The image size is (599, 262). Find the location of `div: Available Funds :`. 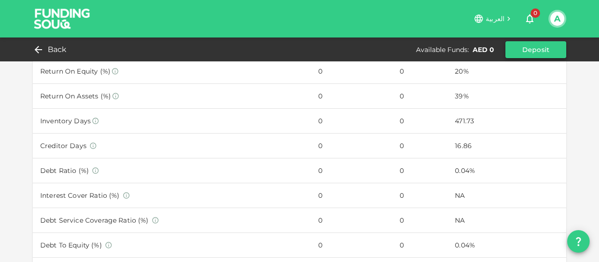

div: Available Funds : is located at coordinates (442, 50).